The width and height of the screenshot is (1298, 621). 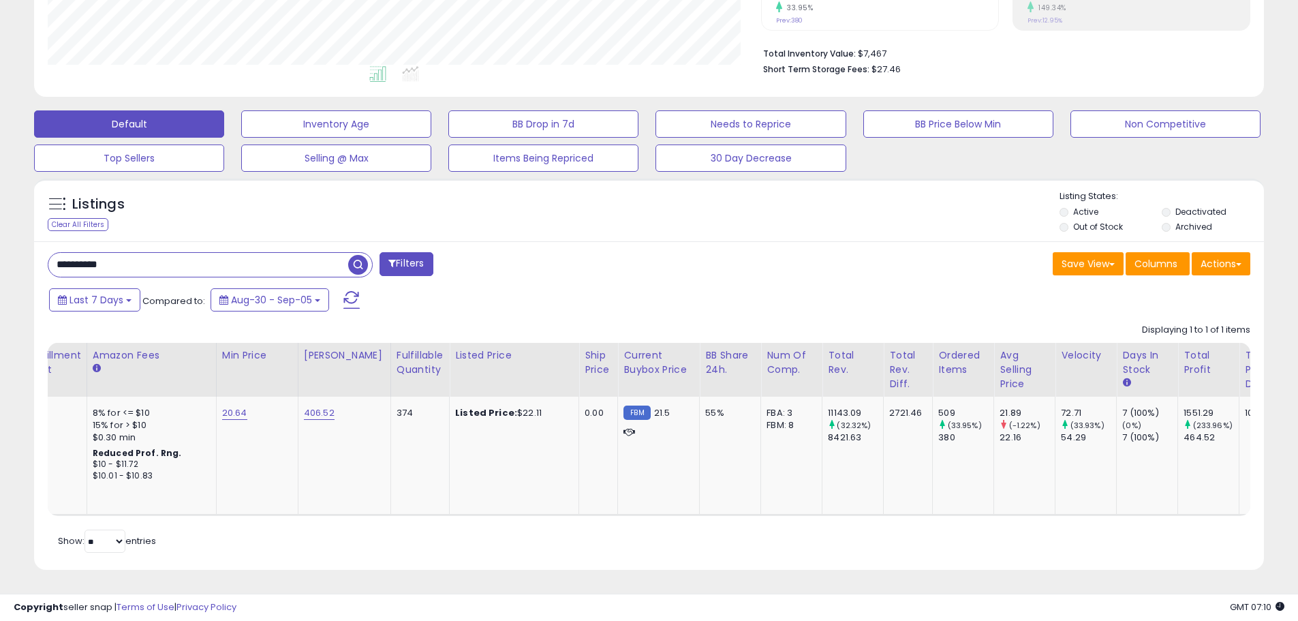 What do you see at coordinates (1211, 413) in the screenshot?
I see `div: 1551.29` at bounding box center [1211, 413].